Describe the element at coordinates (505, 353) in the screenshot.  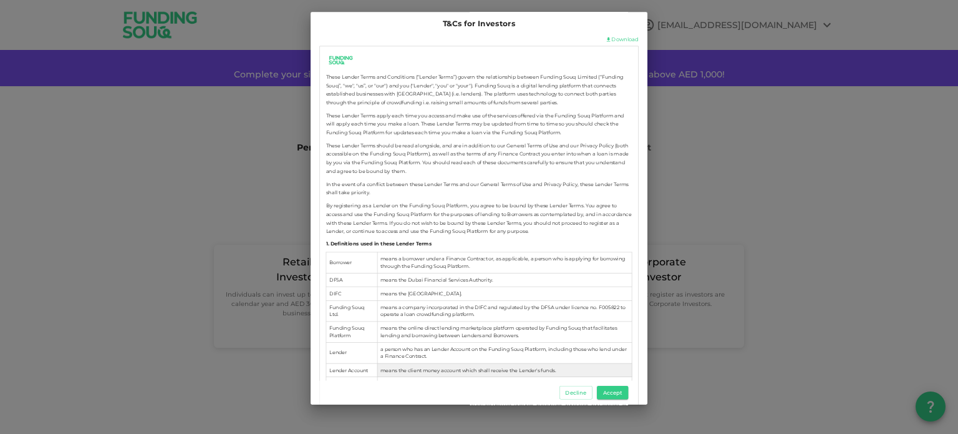
I see `td: a person who has an Lender Account on the Funding Souq Platform, including those who lend under a...` at that location.